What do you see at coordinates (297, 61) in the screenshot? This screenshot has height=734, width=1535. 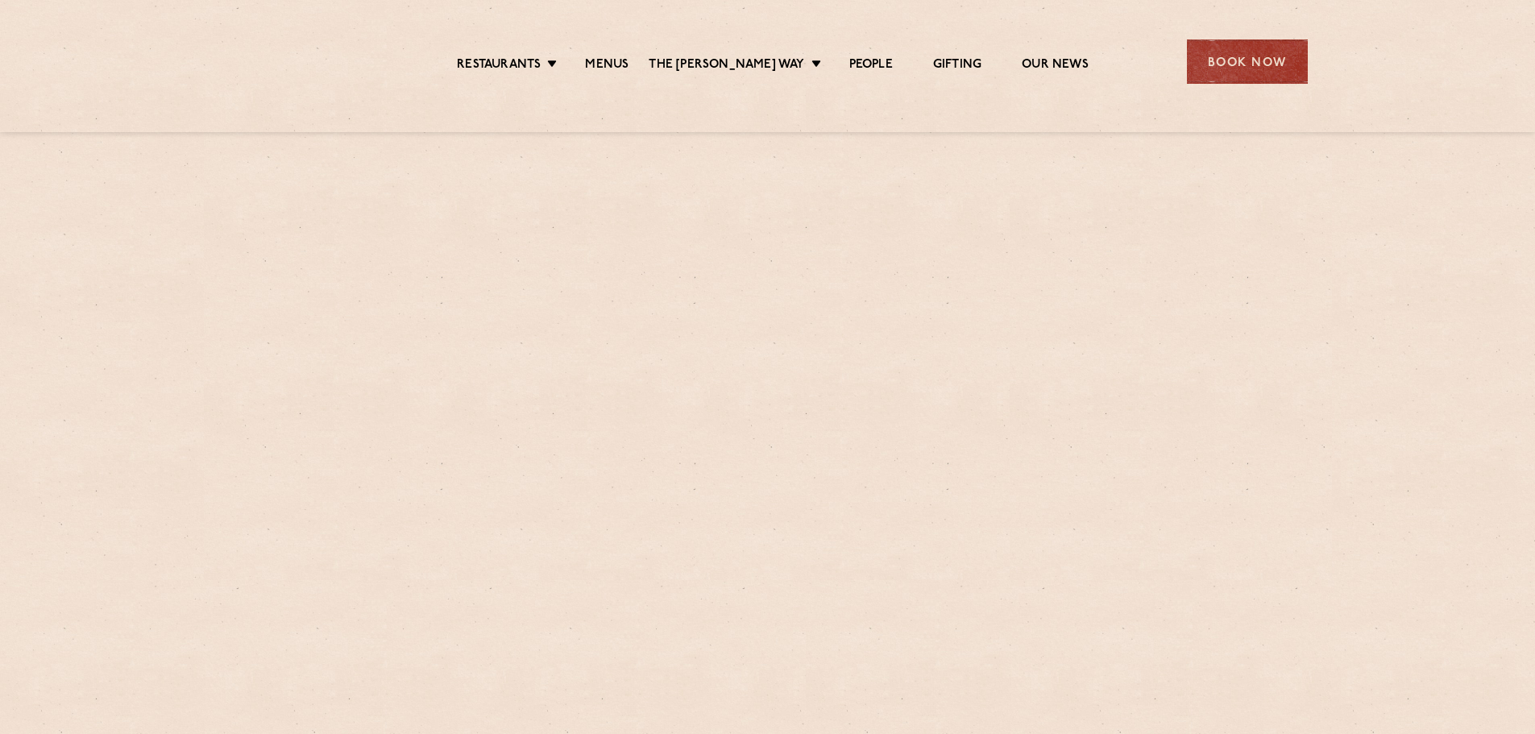 I see `img: svg%3E` at bounding box center [297, 61].